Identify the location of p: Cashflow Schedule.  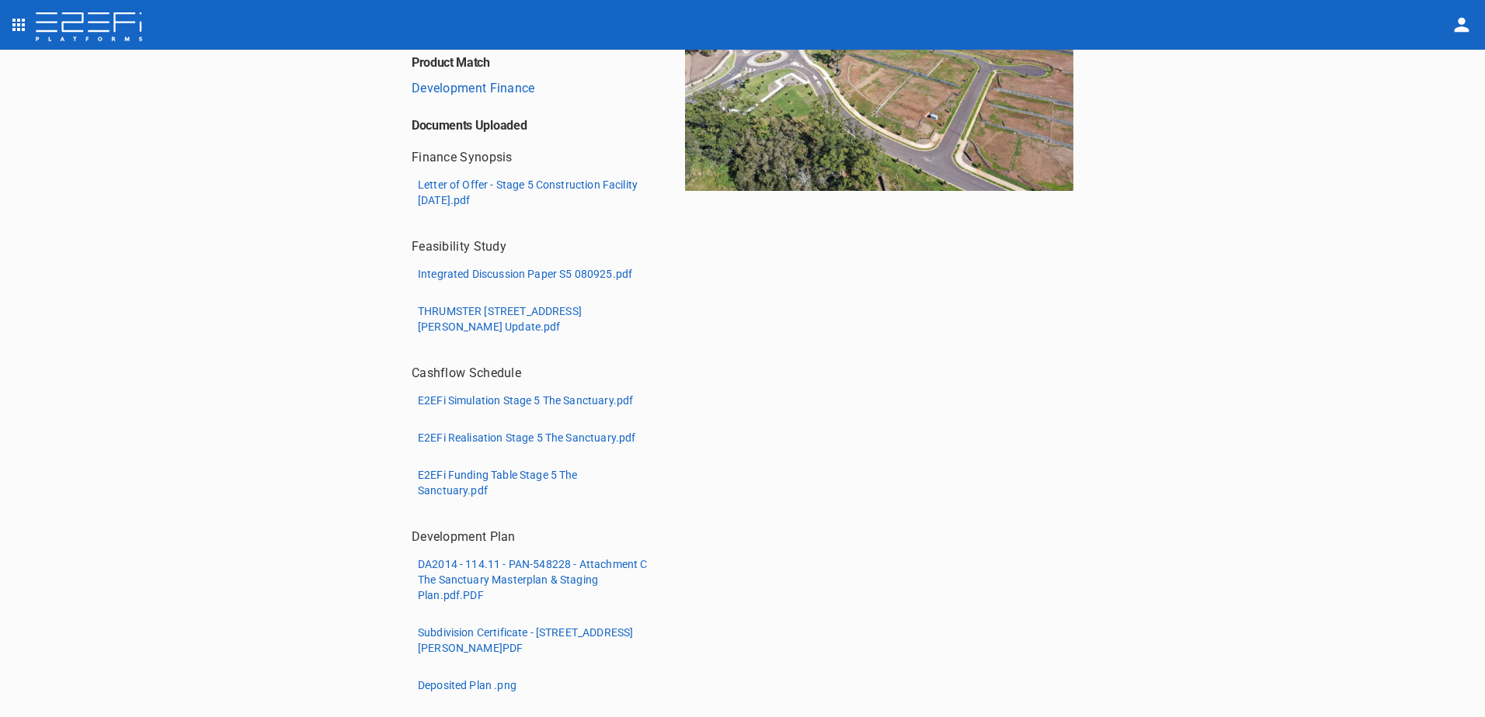
(466, 373).